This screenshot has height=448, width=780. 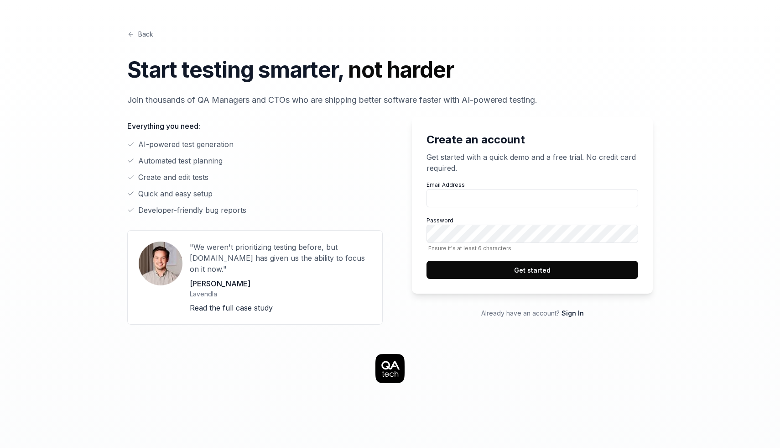 What do you see at coordinates (532, 270) in the screenshot?
I see `button: Get started` at bounding box center [532, 270].